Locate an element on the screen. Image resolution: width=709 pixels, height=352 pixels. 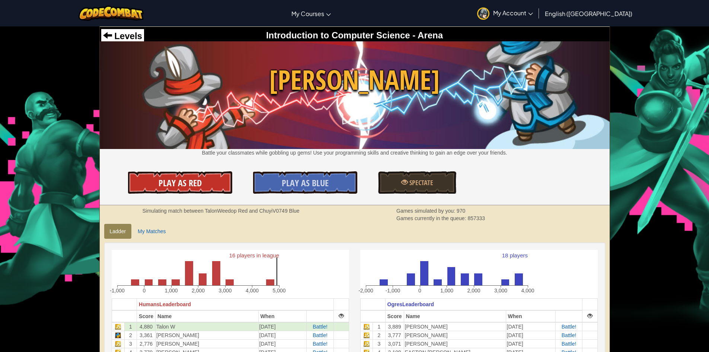
a: My Courses is located at coordinates (311, 13).